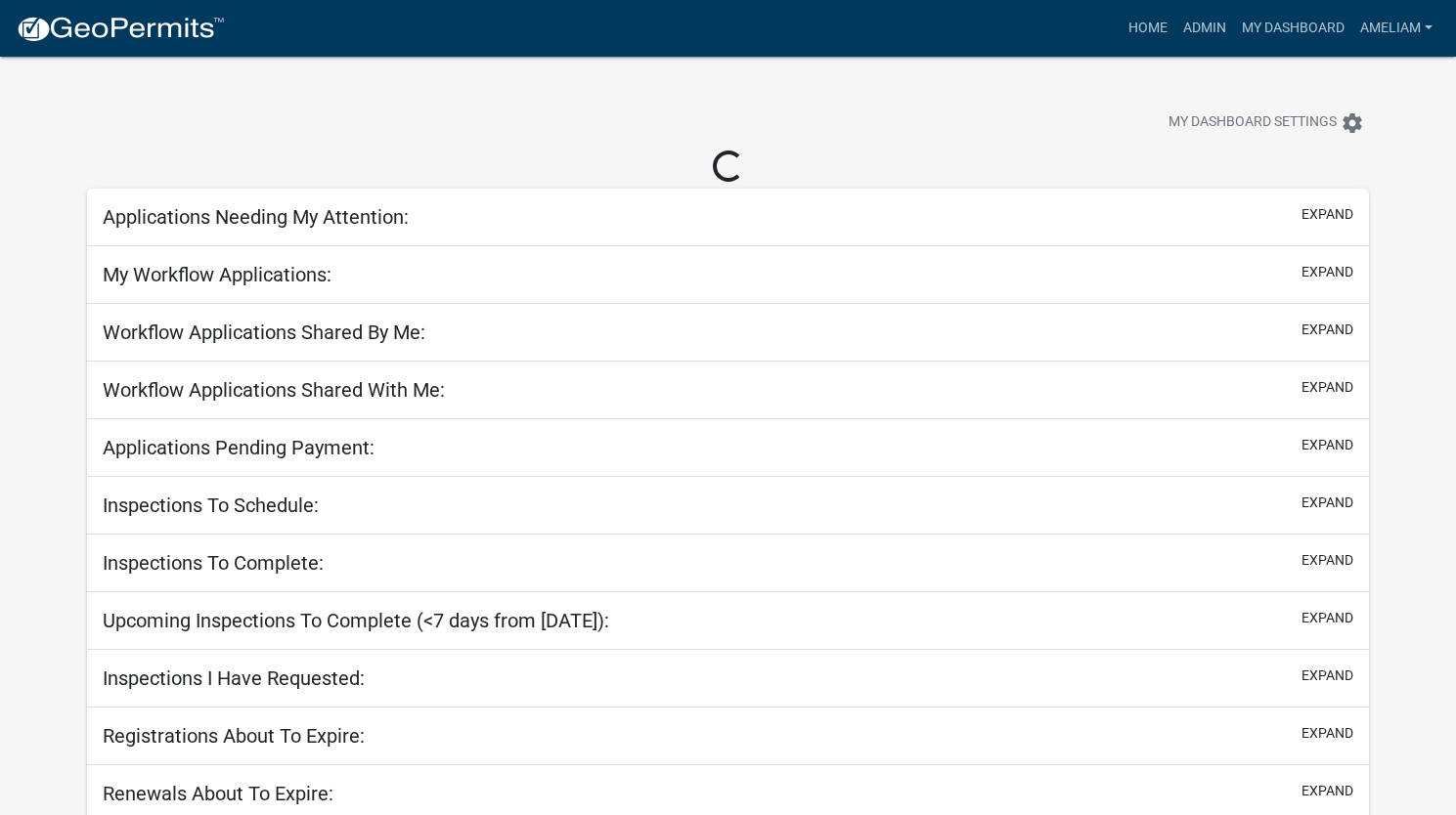  Describe the element at coordinates (234, 736) in the screenshot. I see `h5: Registrations About To Expire:` at that location.